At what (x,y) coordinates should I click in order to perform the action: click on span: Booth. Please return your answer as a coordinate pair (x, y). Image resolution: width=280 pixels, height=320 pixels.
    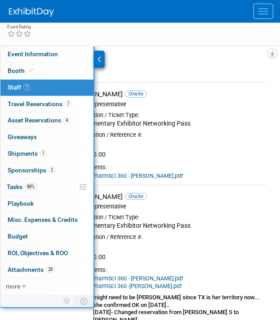
    Looking at the image, I should click on (21, 71).